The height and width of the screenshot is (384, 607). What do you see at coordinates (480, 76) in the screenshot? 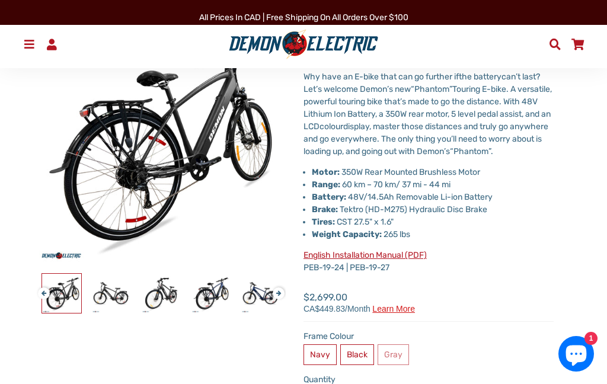
I see `span: the battery` at bounding box center [480, 76].